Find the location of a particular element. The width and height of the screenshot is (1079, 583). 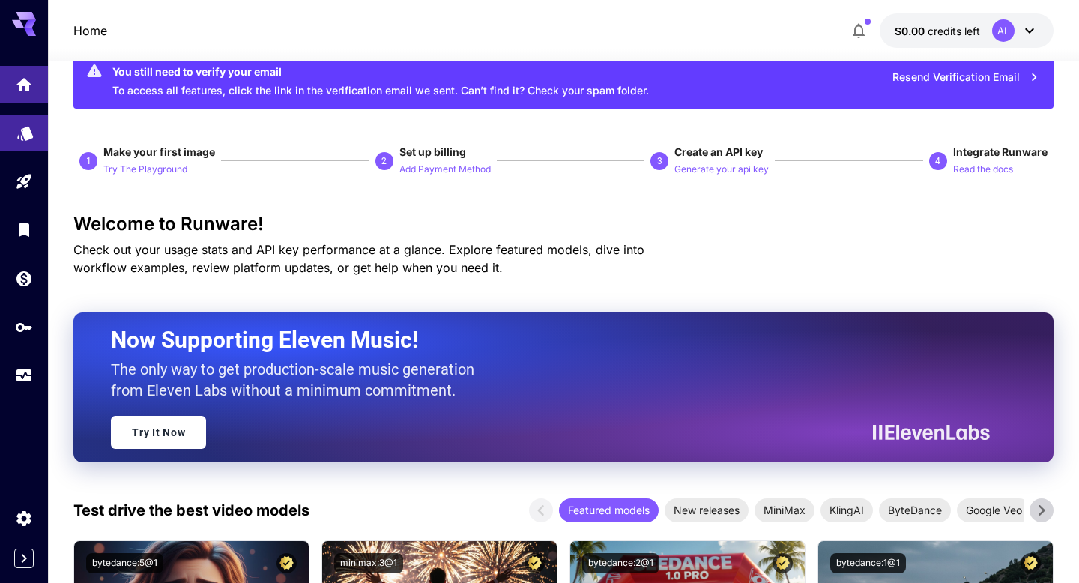

p: 4 is located at coordinates (937, 161).